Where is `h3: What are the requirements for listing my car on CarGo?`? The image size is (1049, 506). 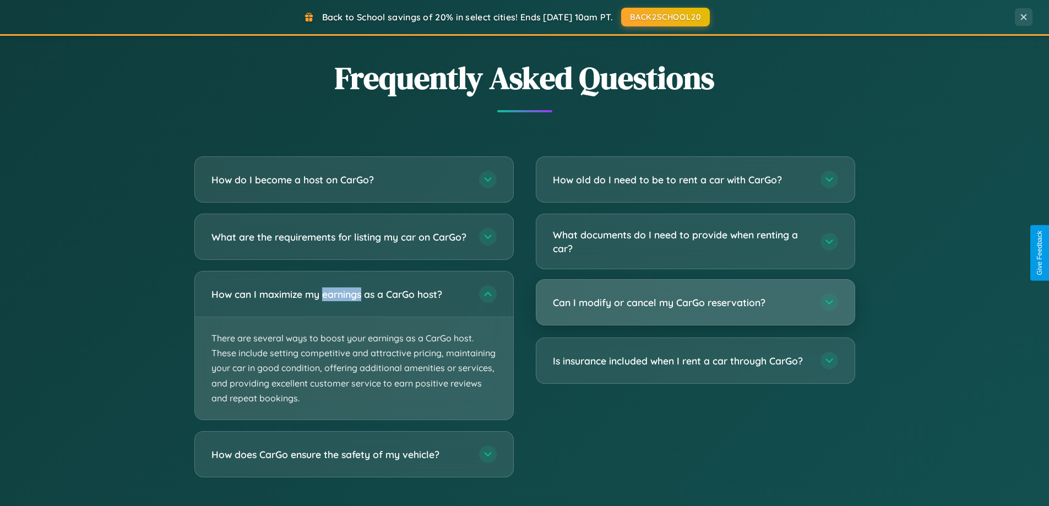 h3: What are the requirements for listing my car on CarGo? is located at coordinates (340, 237).